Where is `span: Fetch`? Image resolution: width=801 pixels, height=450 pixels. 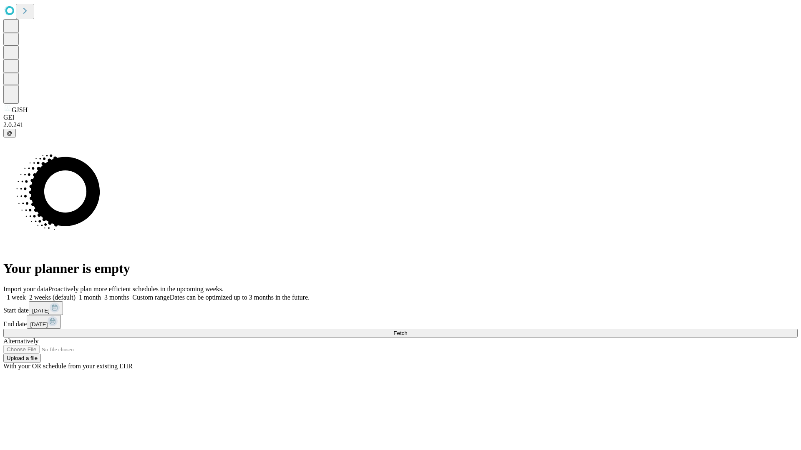
span: Fetch is located at coordinates (400, 333).